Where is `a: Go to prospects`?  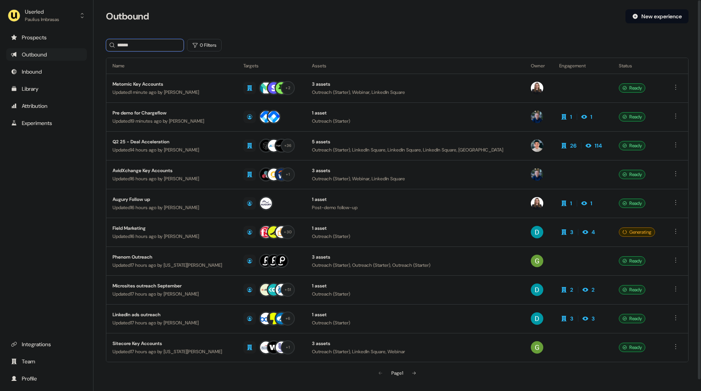 a: Go to prospects is located at coordinates (46, 37).